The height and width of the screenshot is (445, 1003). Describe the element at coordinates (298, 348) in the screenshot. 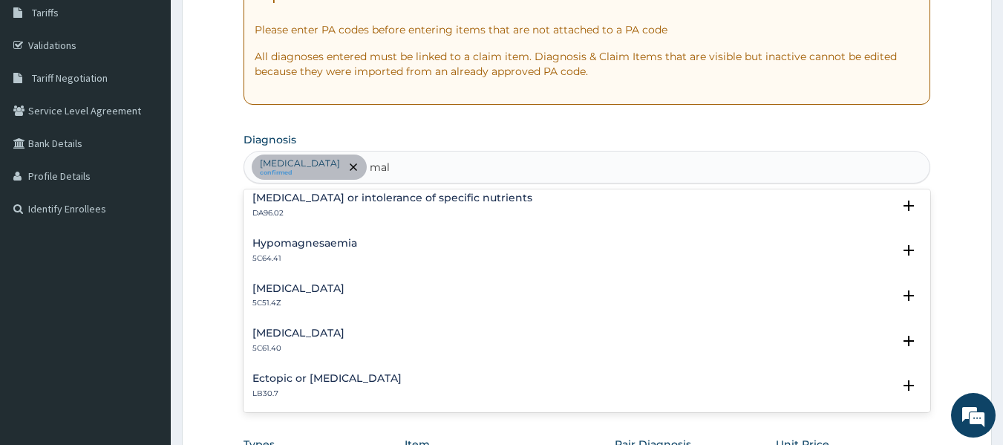

I see `p: 5C61.40` at that location.